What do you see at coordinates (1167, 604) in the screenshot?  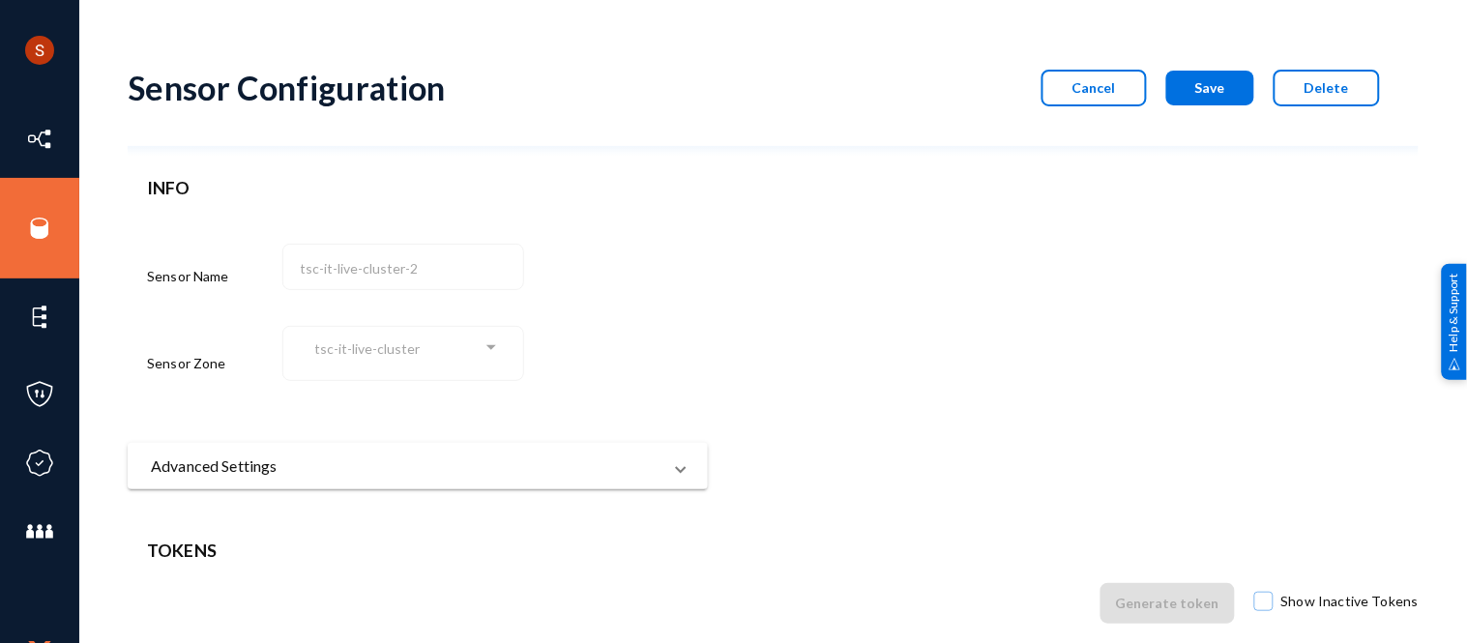 I see `button: Generate token` at bounding box center [1167, 604].